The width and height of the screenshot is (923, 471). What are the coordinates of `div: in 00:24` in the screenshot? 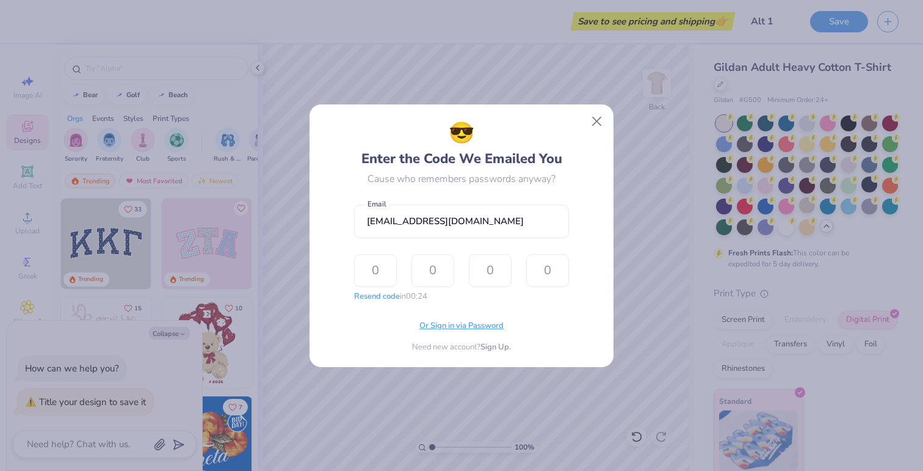 It's located at (391, 297).